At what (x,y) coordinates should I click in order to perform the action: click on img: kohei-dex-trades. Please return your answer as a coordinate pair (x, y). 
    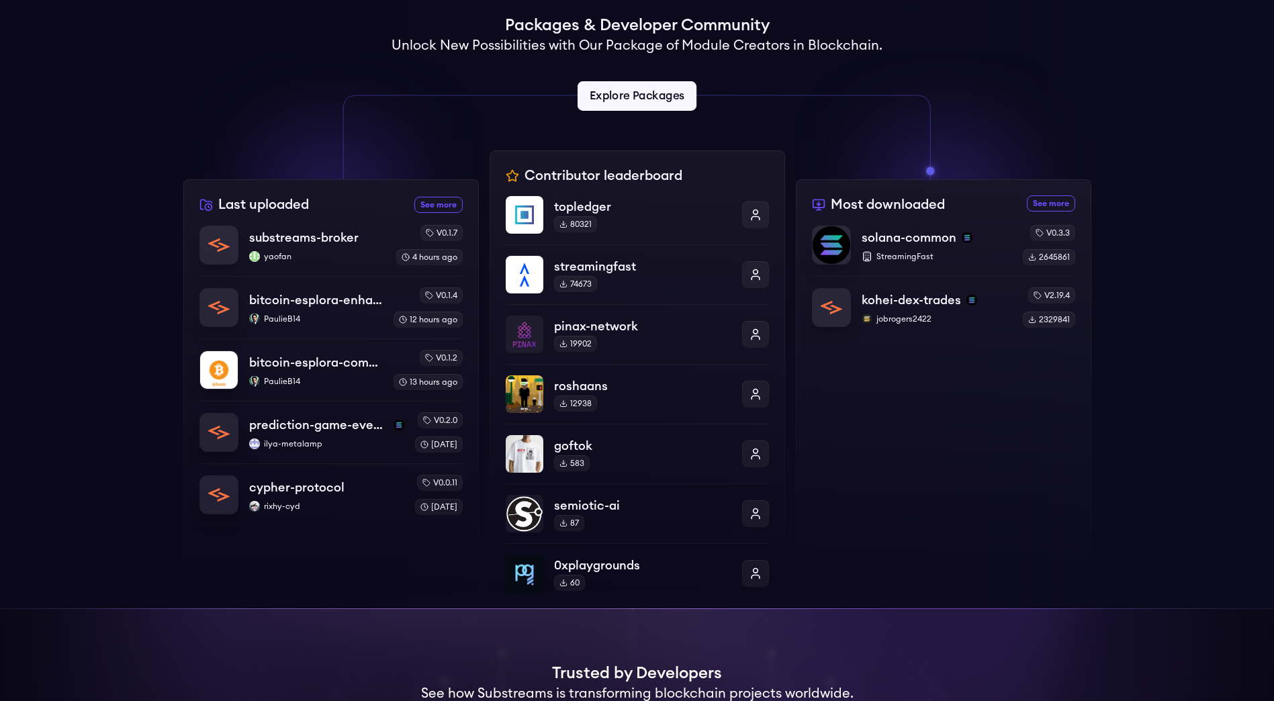
    Looking at the image, I should click on (832, 308).